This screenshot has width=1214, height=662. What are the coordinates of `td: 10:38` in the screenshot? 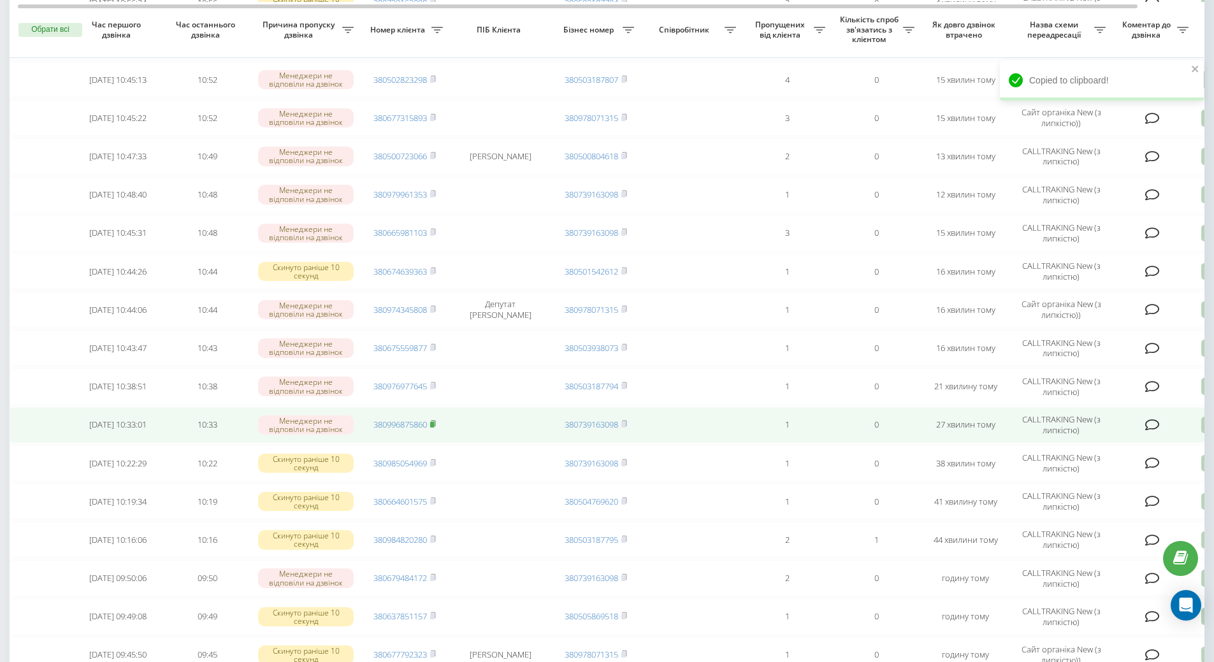 It's located at (207, 386).